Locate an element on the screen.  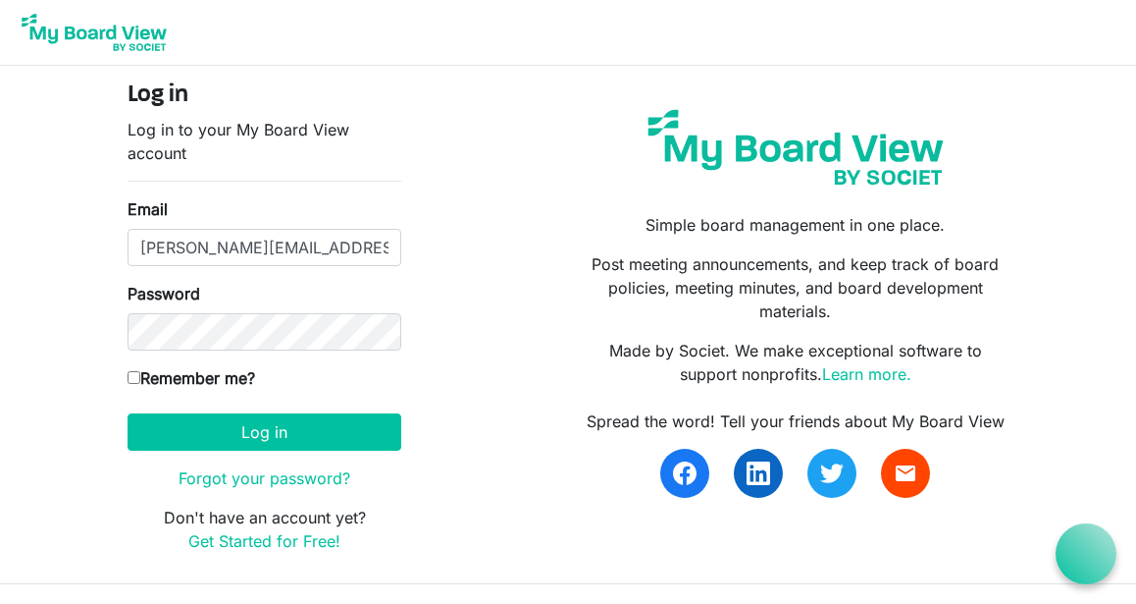
img: twitter.svg is located at coordinates (832, 473).